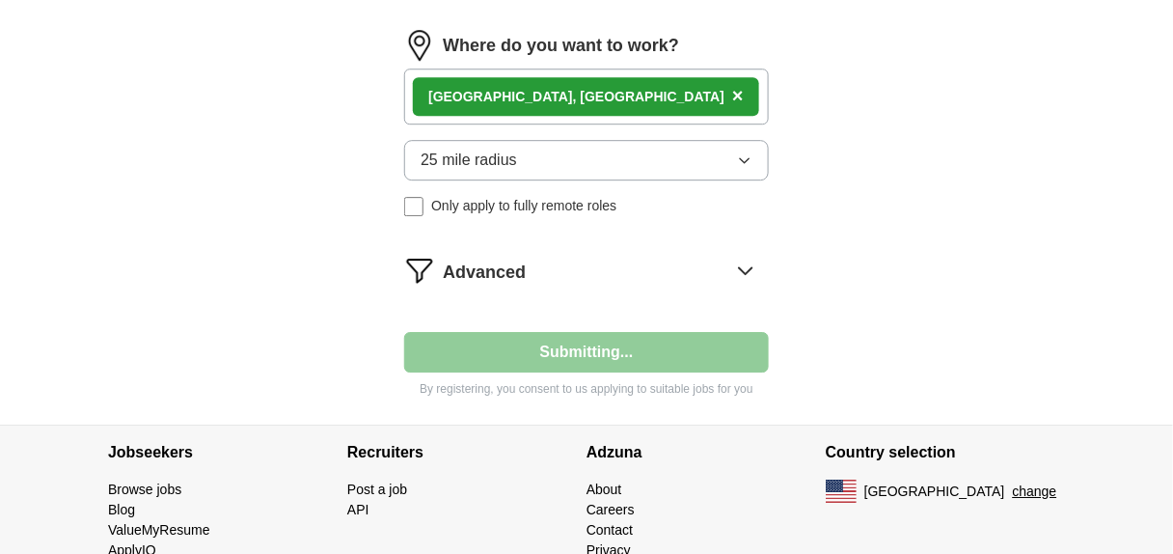  What do you see at coordinates (586, 352) in the screenshot?
I see `button: Submitting...` at bounding box center [586, 352].